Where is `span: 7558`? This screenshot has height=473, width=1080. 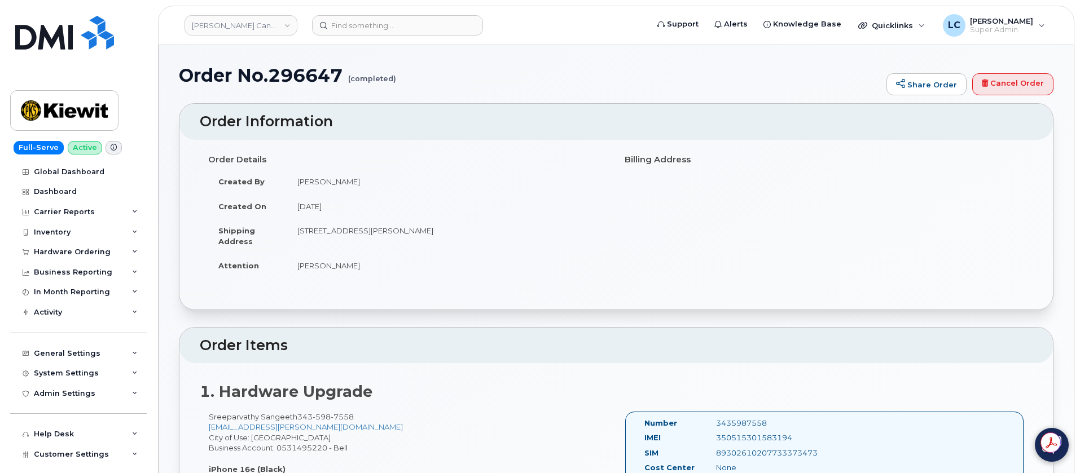 span: 7558 is located at coordinates (342, 417).